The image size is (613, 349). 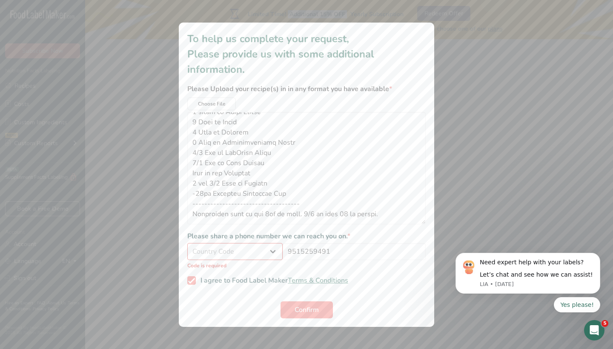 I want to click on h1: To help us complete your request, Please provide us with some additional information., so click(x=307, y=54).